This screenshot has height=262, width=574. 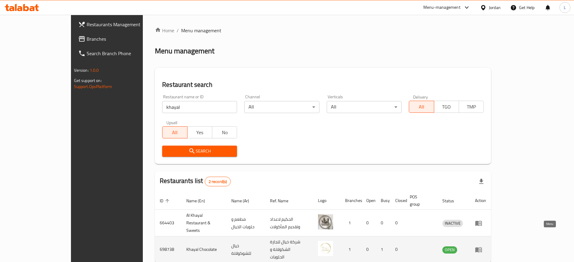 I want to click on button: TMP, so click(x=471, y=107).